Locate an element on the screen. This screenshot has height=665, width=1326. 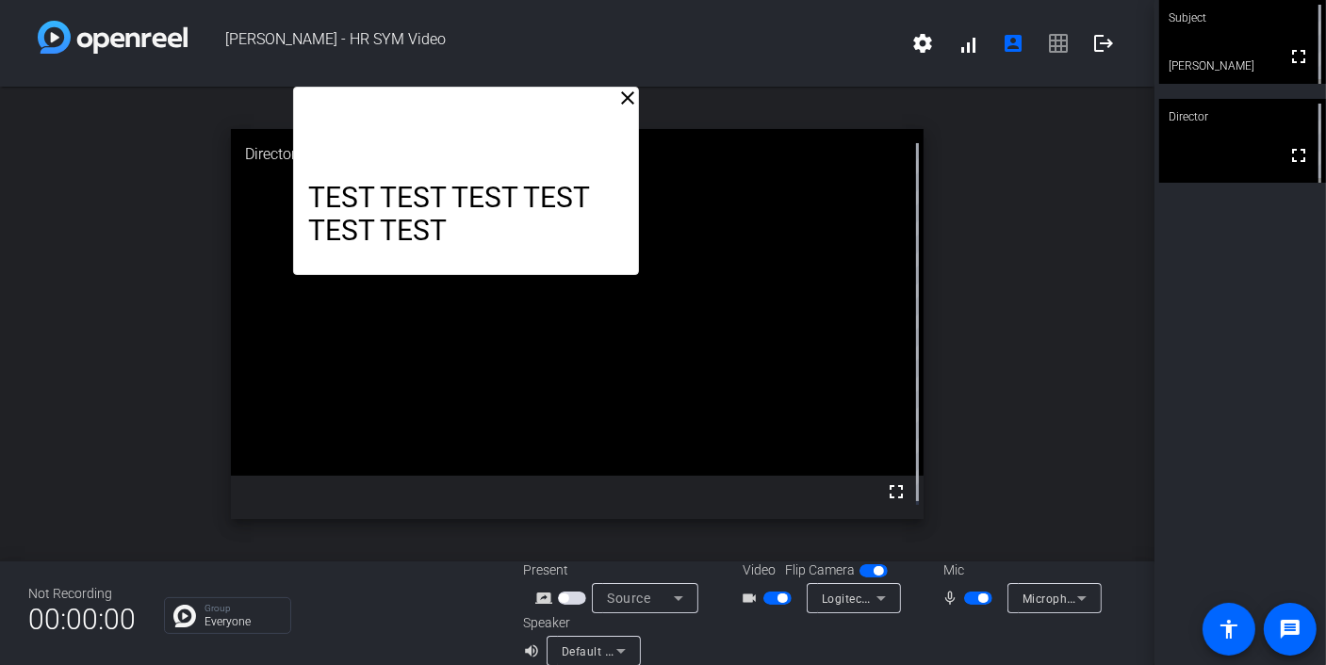
mat-icon: message is located at coordinates (1290, 630).